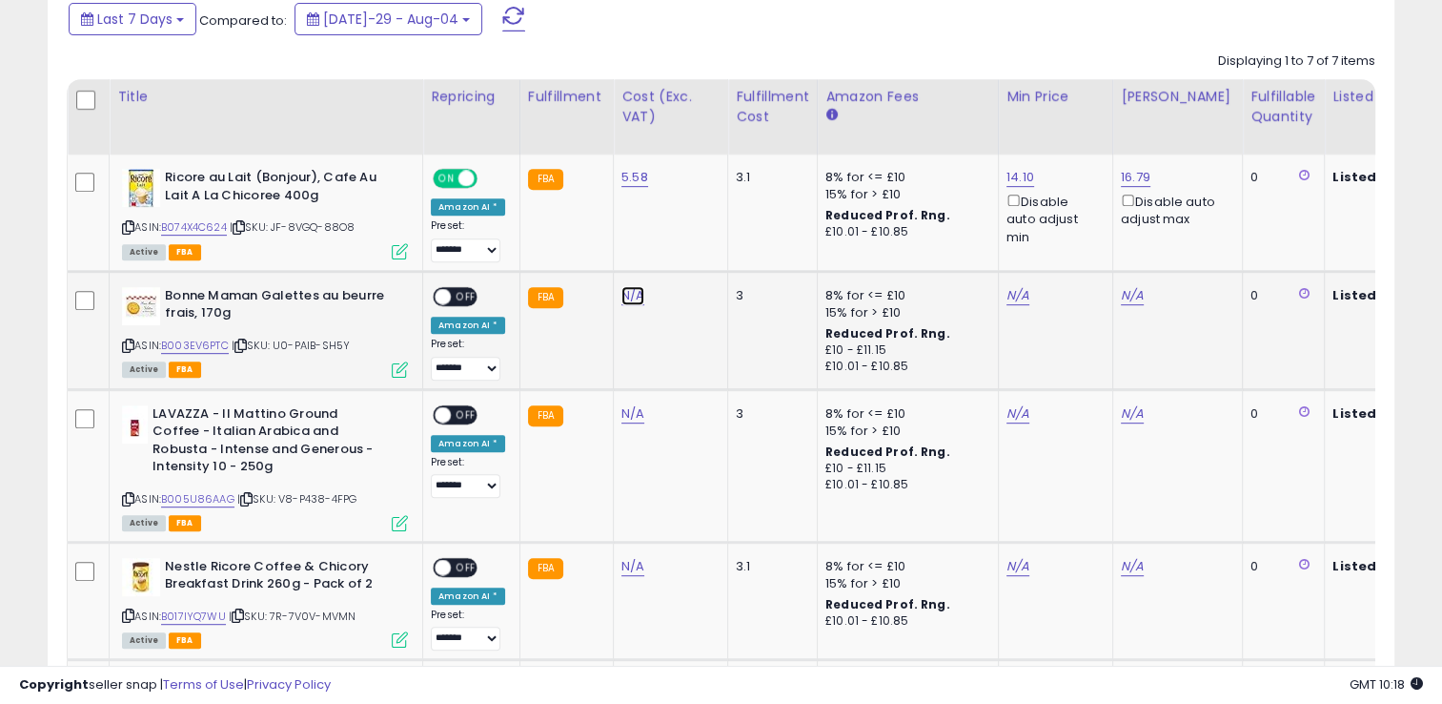 The image size is (1442, 704). I want to click on strong: Copyright, so click(53, 684).